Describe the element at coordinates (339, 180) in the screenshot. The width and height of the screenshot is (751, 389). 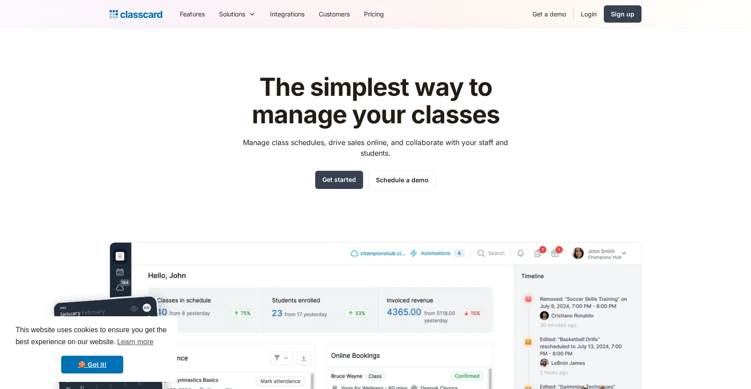
I see `a: Get started` at that location.